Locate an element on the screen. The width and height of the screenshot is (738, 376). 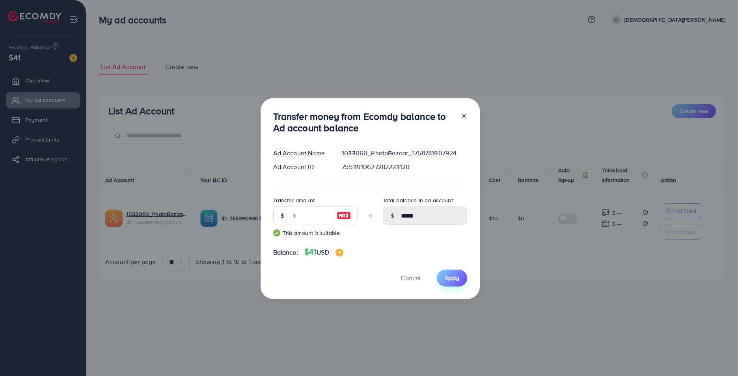
span: Balance: is located at coordinates (285, 252).